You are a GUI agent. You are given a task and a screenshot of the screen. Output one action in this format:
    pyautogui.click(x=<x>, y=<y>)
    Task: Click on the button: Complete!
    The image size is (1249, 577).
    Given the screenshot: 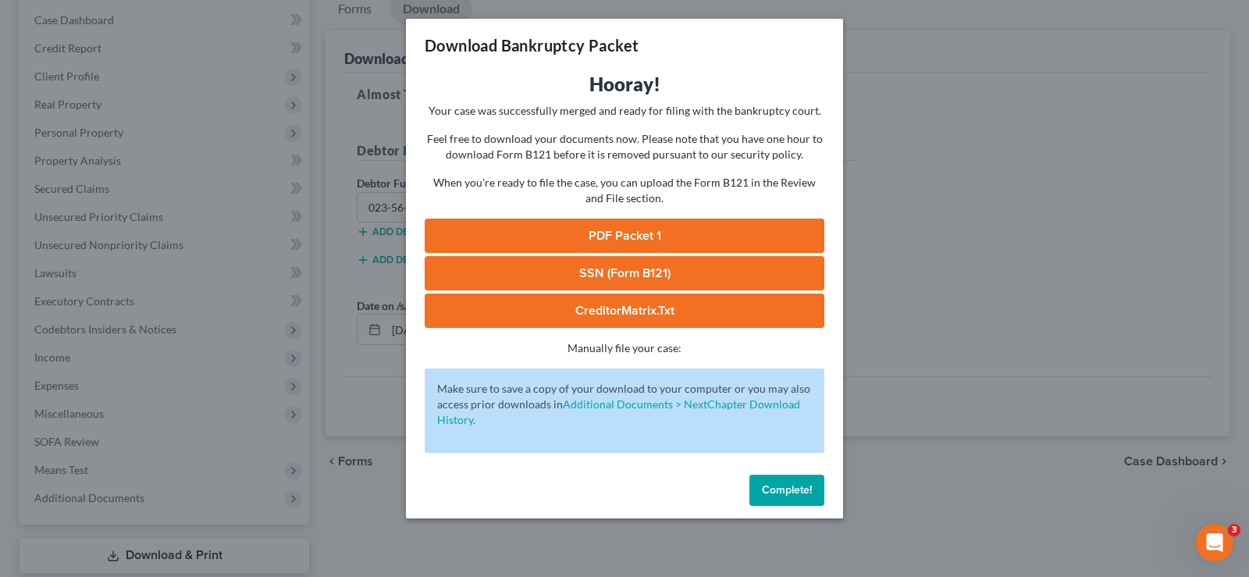 What is the action you would take?
    pyautogui.click(x=787, y=490)
    